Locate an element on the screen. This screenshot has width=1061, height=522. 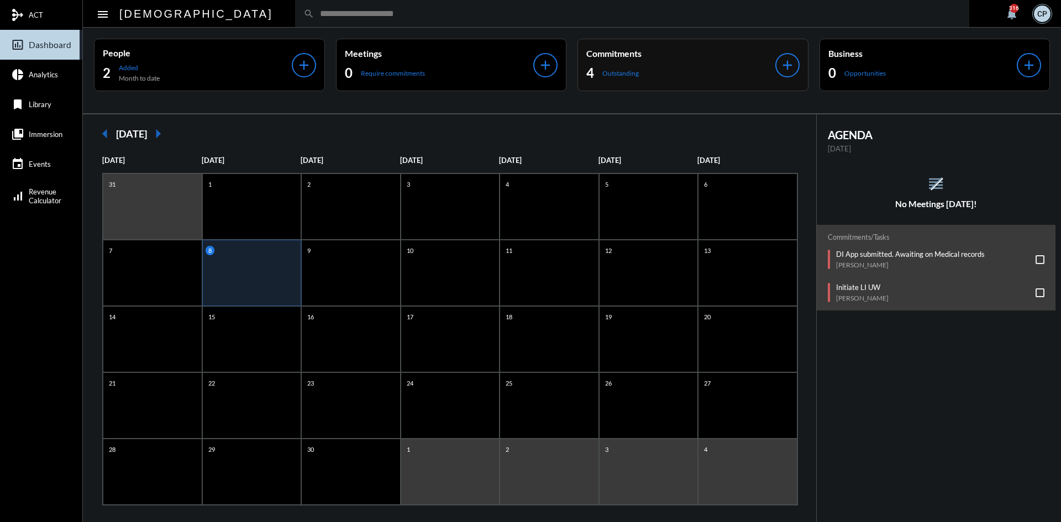
span: Events is located at coordinates (40, 164).